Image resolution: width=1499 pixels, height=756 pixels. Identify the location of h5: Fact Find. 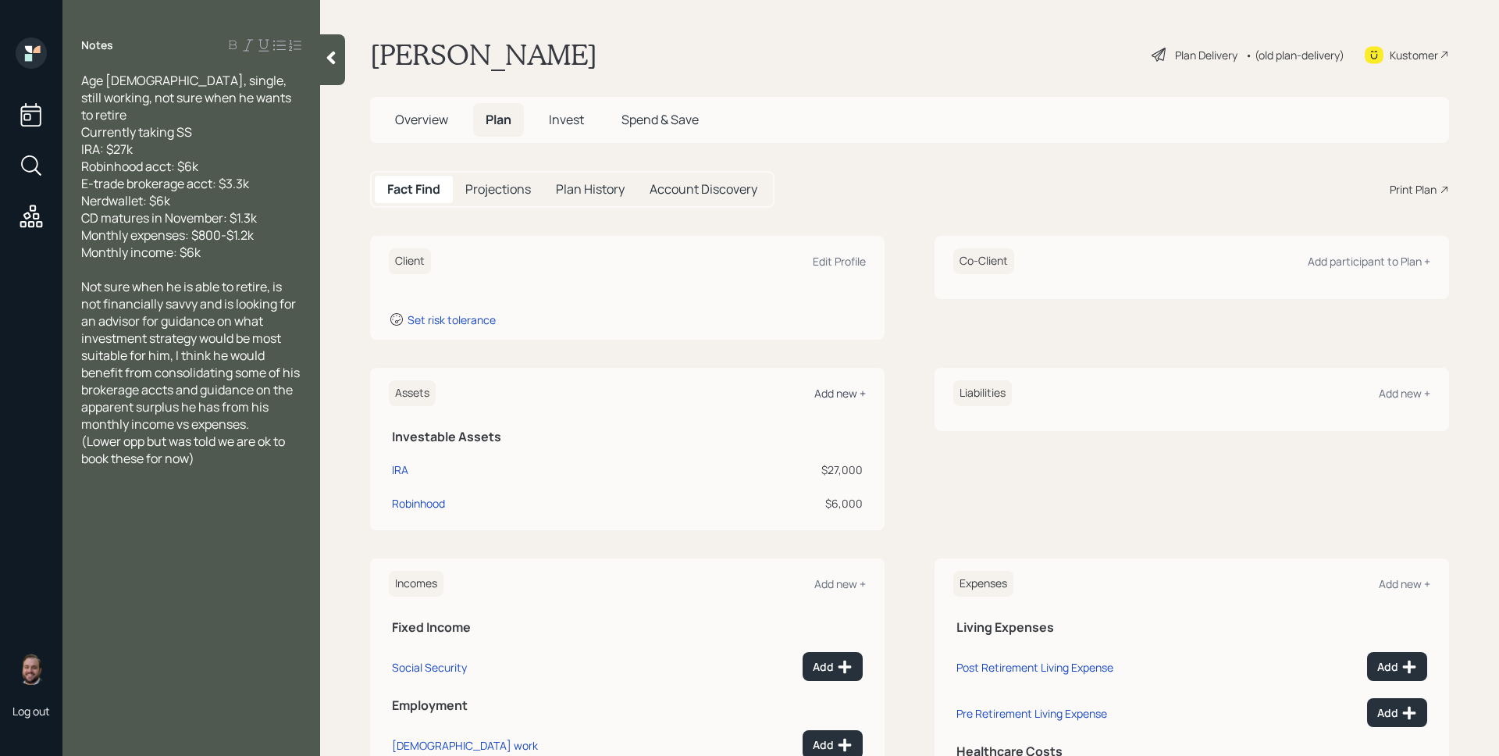
(414, 189).